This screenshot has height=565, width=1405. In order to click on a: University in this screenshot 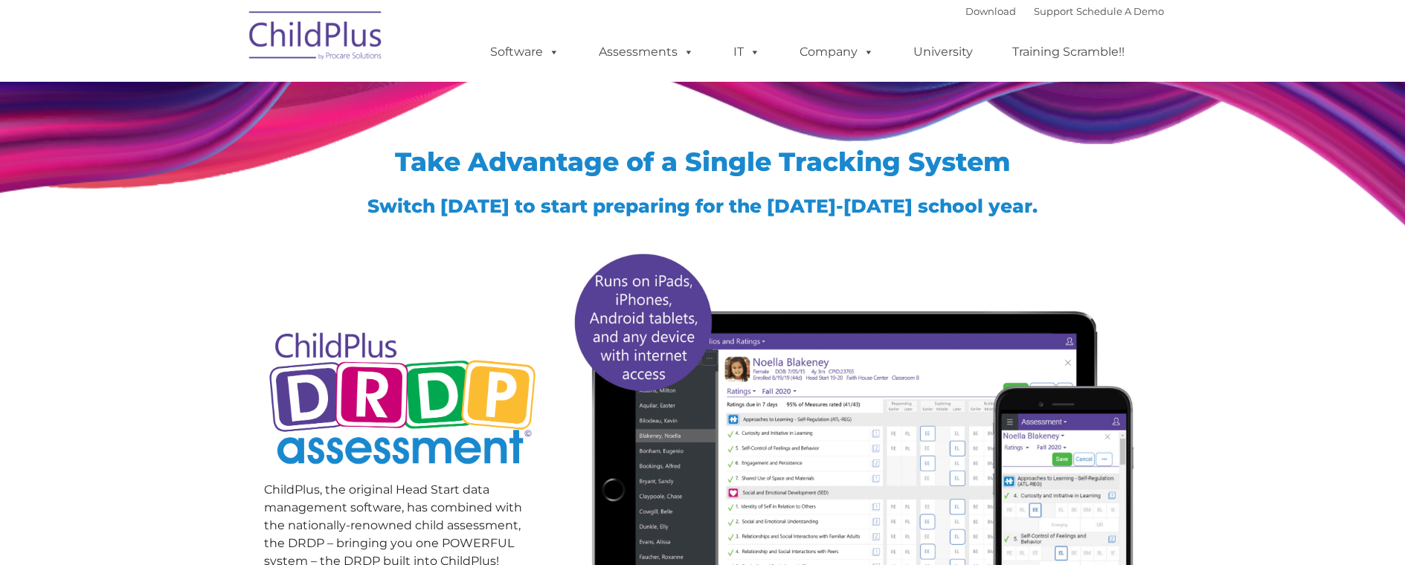, I will do `click(943, 52)`.